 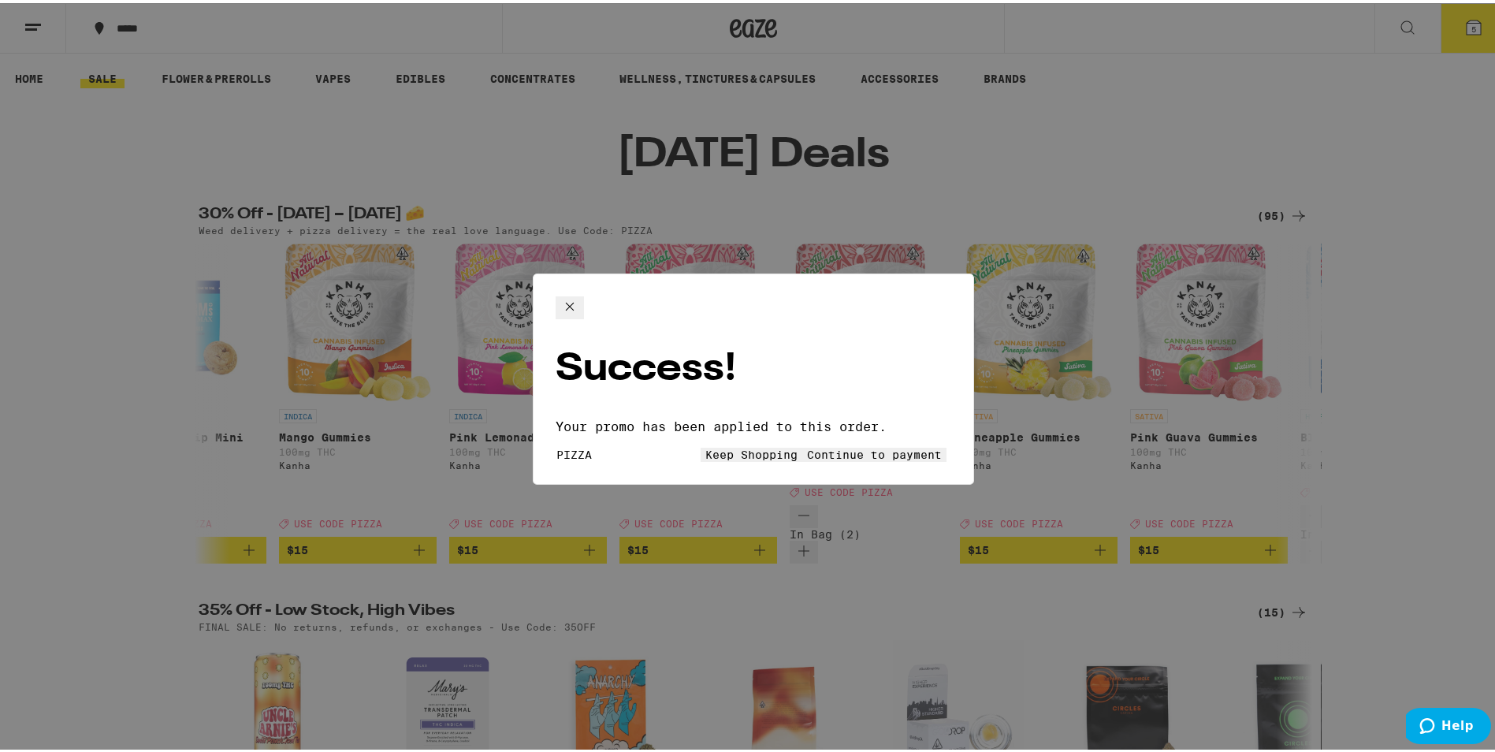 What do you see at coordinates (751, 451) in the screenshot?
I see `span: Keep Shopping` at bounding box center [751, 451].